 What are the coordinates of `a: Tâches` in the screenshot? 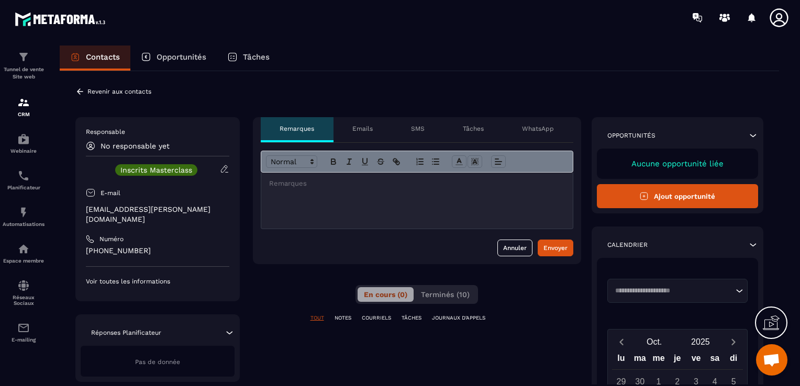 It's located at (248, 58).